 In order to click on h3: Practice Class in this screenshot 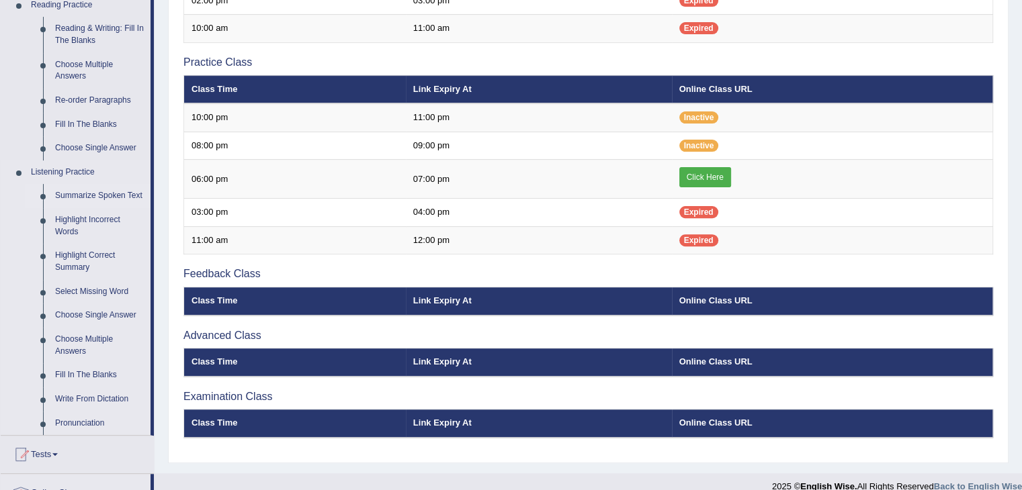, I will do `click(588, 62)`.